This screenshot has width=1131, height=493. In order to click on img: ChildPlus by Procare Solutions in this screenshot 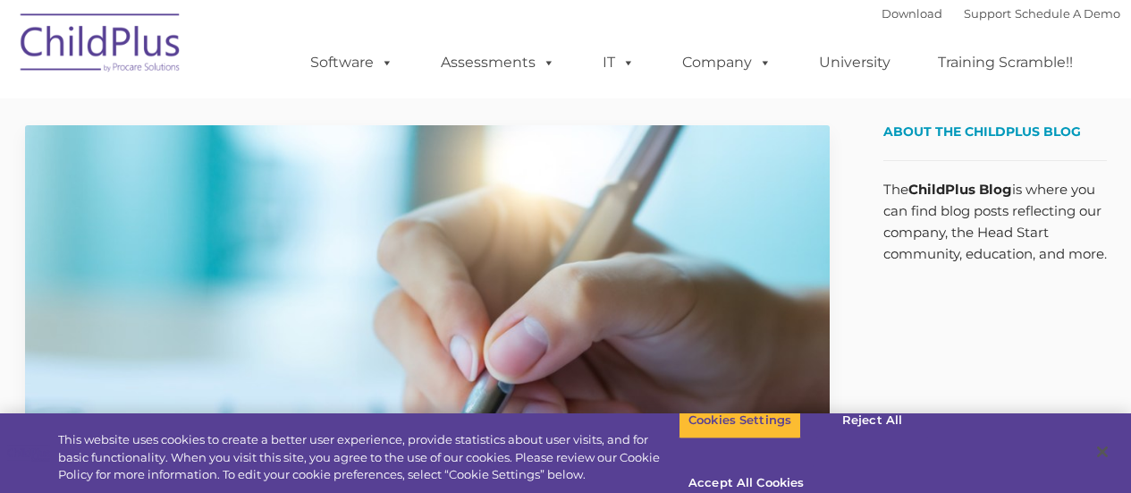, I will do `click(101, 46)`.